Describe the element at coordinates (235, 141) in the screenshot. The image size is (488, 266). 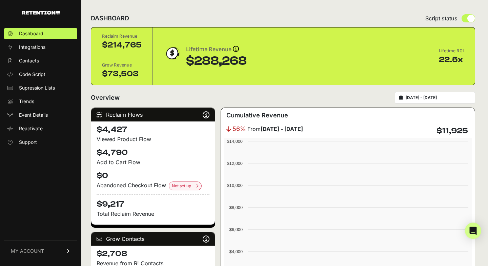
I see `text: $14,000` at that location.